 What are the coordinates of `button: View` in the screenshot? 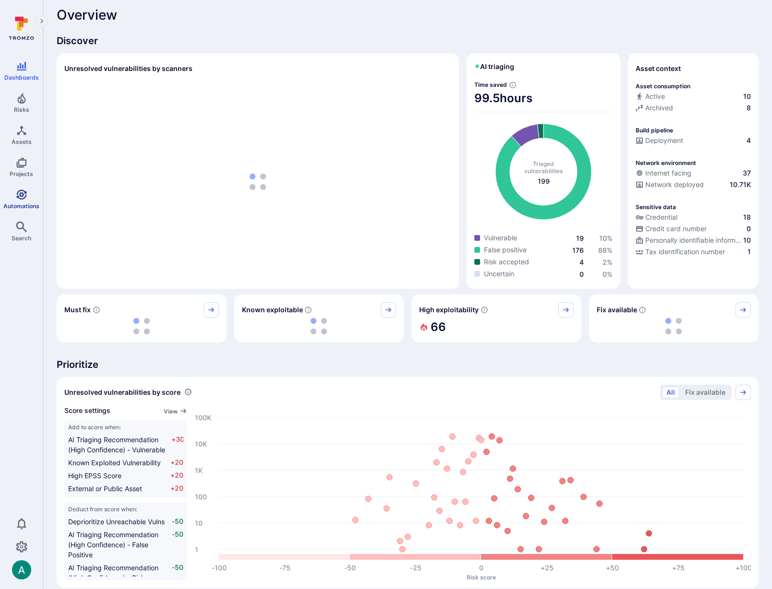 It's located at (175, 411).